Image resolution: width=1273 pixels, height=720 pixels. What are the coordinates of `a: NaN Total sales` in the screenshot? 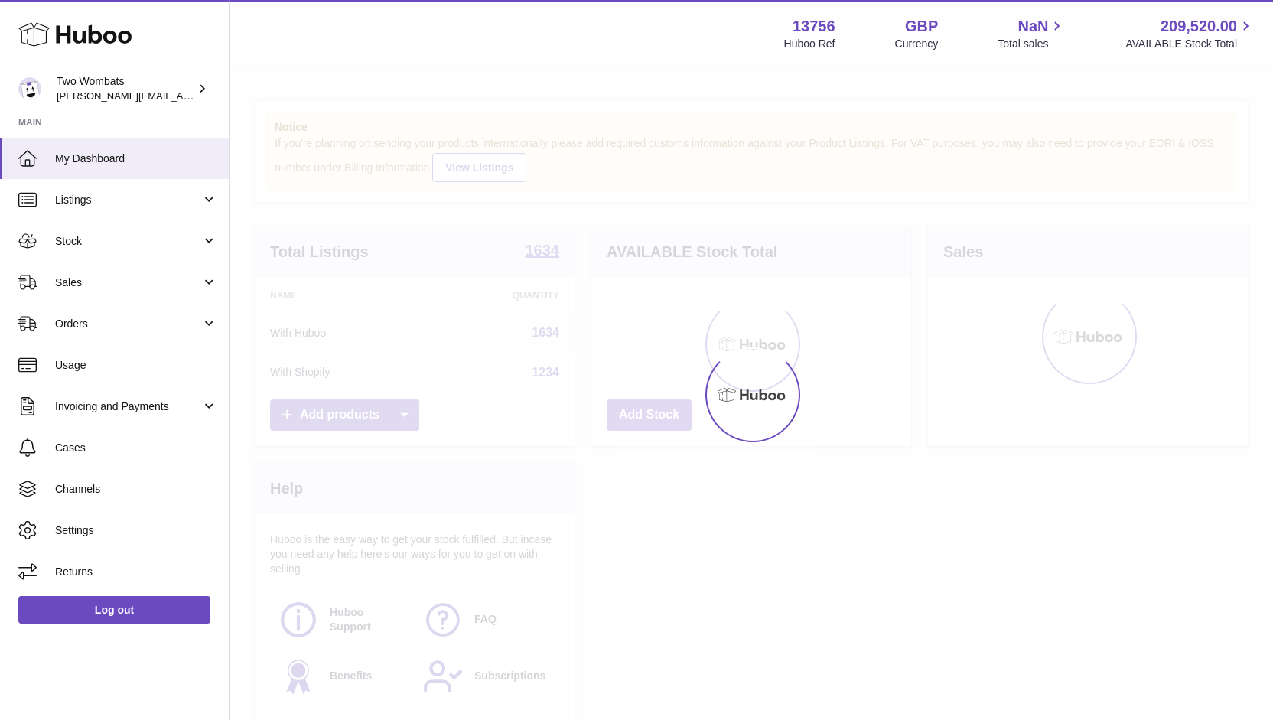 It's located at (1031, 34).